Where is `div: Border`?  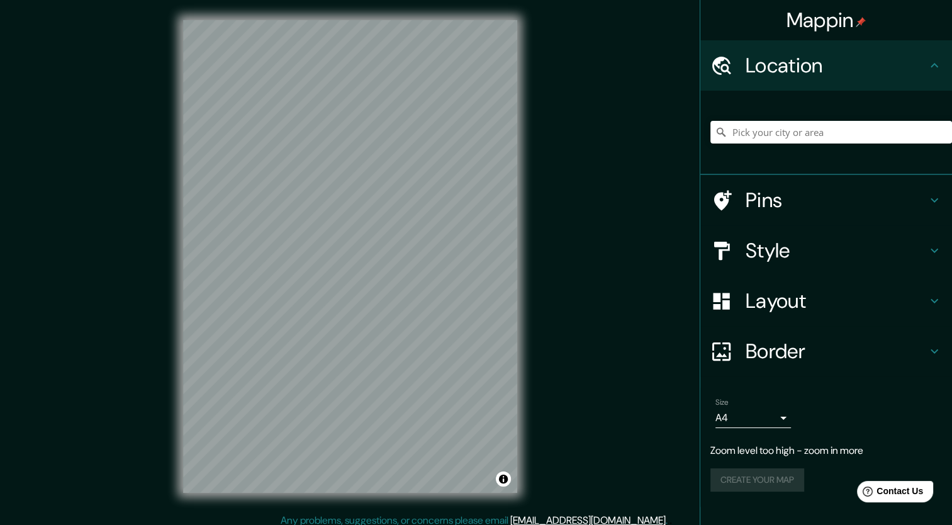 div: Border is located at coordinates (826, 351).